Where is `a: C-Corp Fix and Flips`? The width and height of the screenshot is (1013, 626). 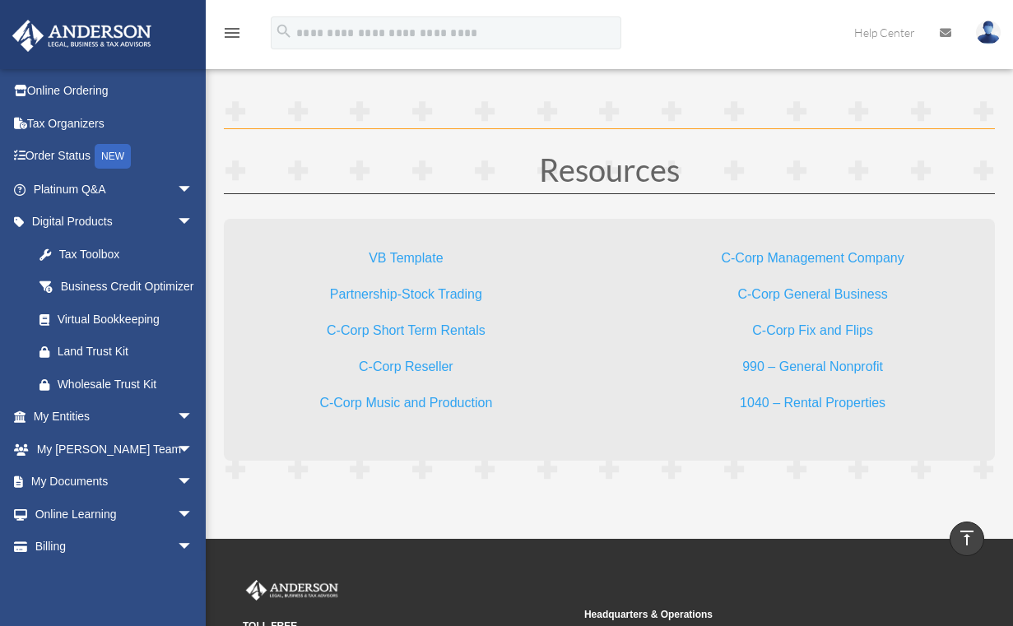 a: C-Corp Fix and Flips is located at coordinates (812, 334).